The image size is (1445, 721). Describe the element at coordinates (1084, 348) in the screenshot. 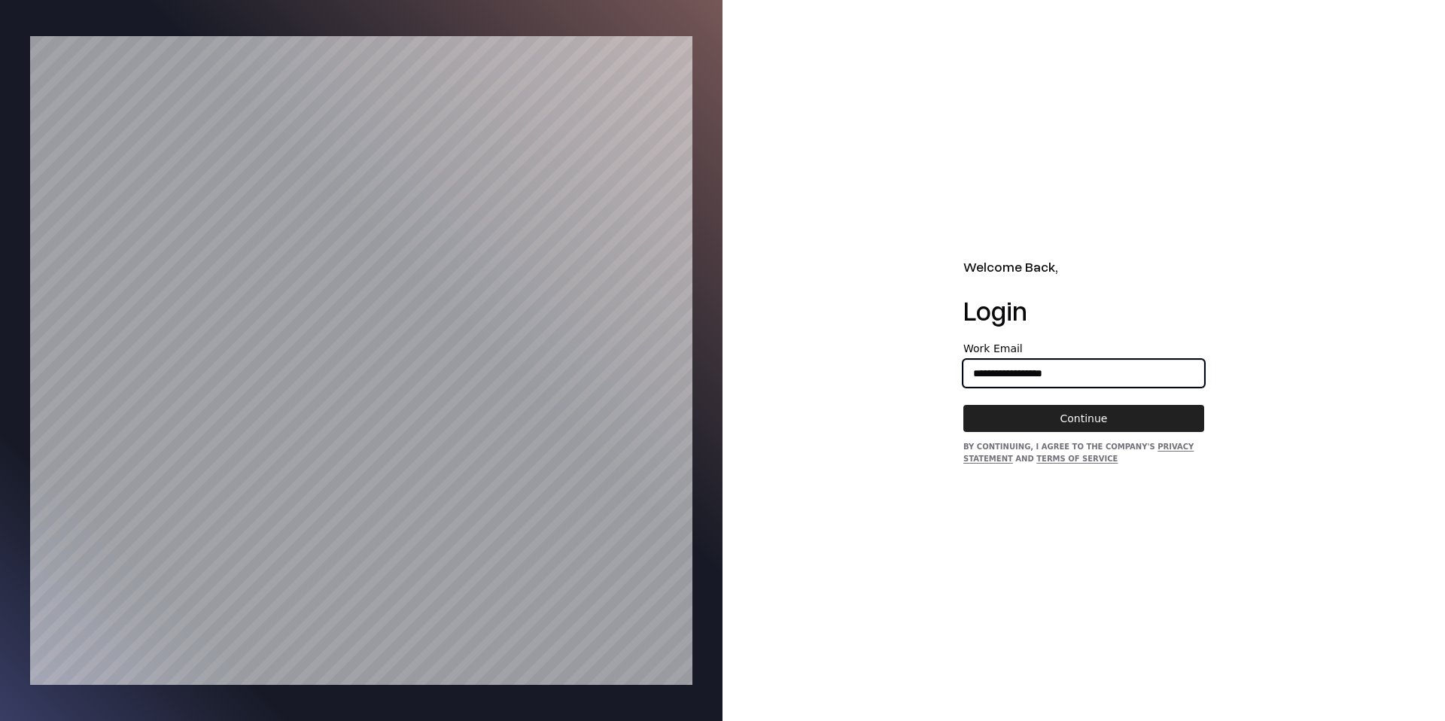

I see `label: Work Email` at that location.